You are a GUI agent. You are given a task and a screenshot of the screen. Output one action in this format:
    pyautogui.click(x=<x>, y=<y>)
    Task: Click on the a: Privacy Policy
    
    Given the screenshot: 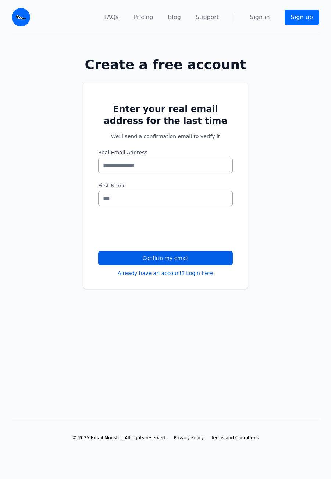 What is the action you would take?
    pyautogui.click(x=189, y=438)
    